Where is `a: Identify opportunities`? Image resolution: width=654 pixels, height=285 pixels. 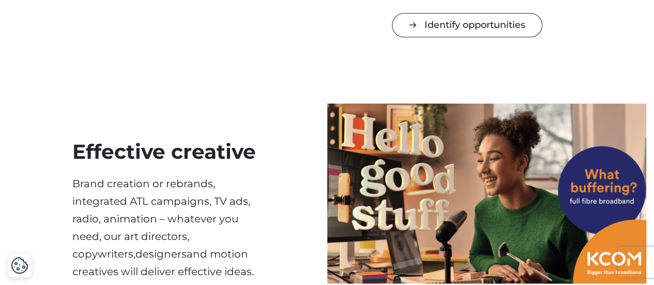
a: Identify opportunities is located at coordinates (467, 25).